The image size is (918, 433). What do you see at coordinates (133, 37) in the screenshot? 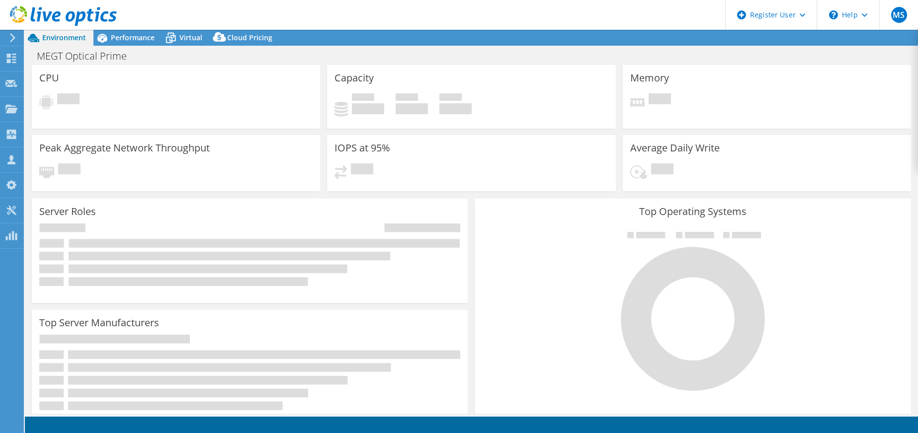
I see `span: Performance` at bounding box center [133, 37].